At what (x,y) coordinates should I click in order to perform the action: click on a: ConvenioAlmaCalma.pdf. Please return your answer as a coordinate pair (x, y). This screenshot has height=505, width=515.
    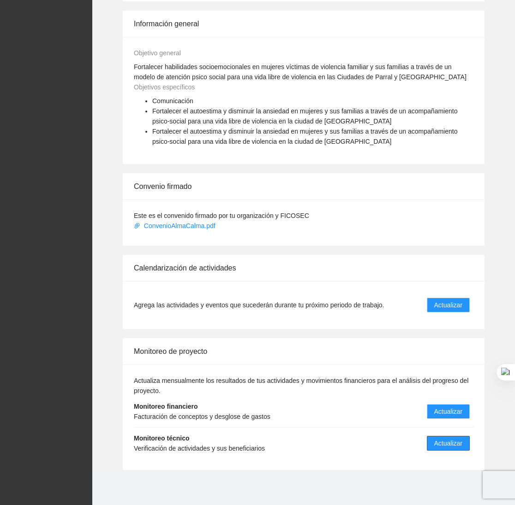
    Looking at the image, I should click on (175, 226).